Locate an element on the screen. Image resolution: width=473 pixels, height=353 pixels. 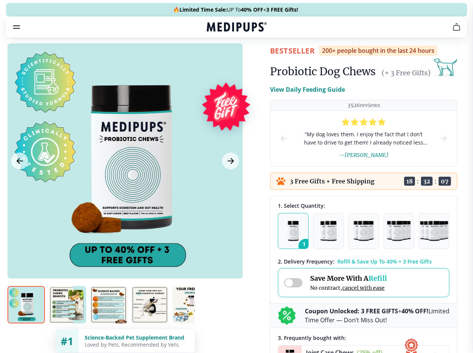
span: #1 is located at coordinates (67, 341).